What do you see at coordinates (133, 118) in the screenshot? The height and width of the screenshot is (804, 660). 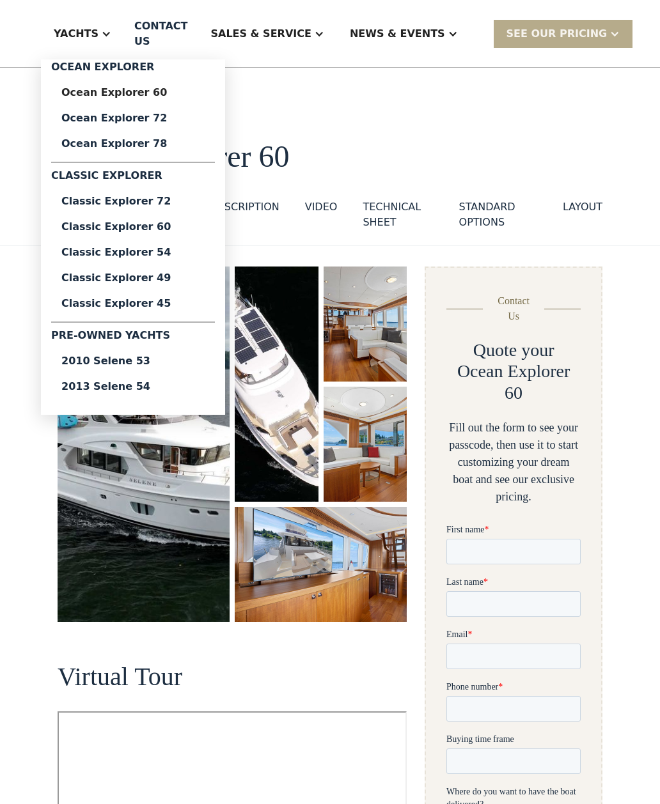 I see `div: Ocean Explorer 72` at bounding box center [133, 118].